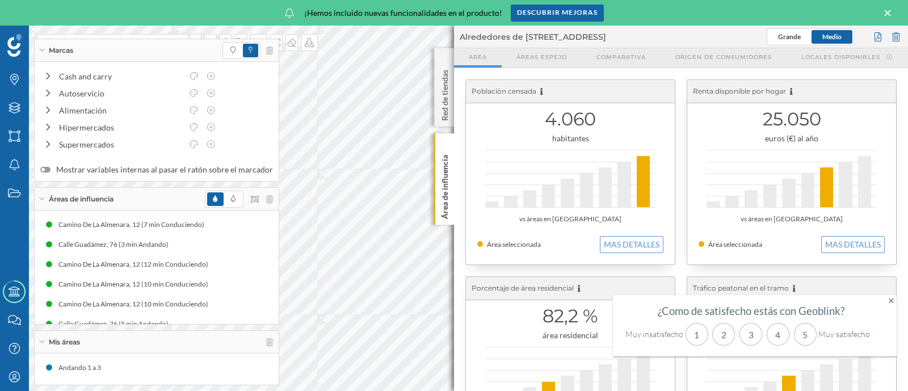 The height and width of the screenshot is (391, 908). I want to click on span: Area, so click(478, 57).